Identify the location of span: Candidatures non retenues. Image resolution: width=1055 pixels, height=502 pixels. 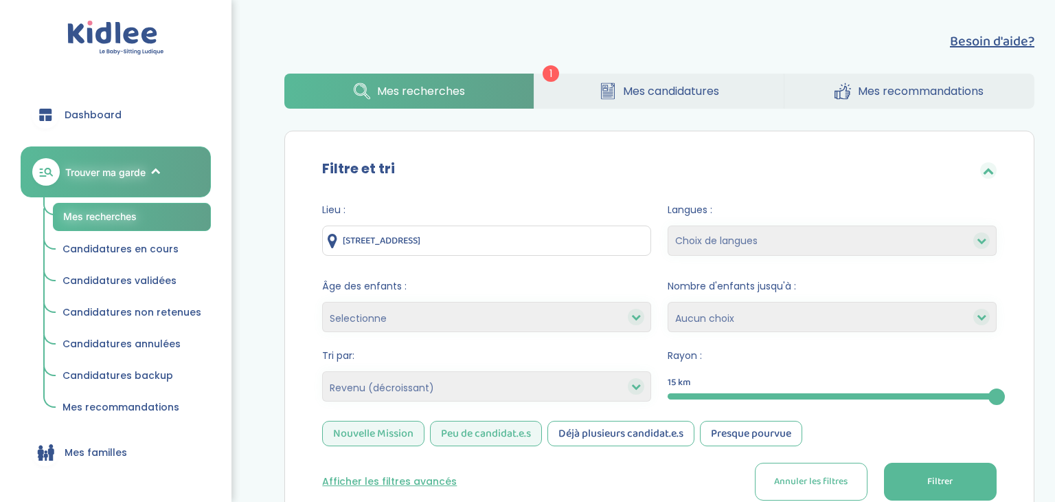
(132, 312).